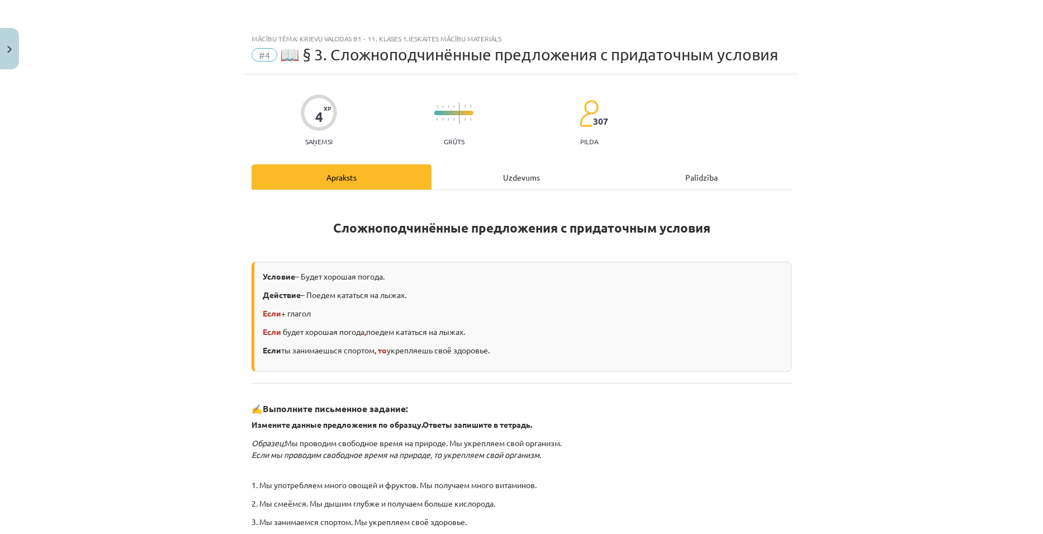  I want to click on img: icon-close-lesson-0947bae3869378f0d4975bcd49f059093ad1ed9edebbc8119c70593378902aed.svg, so click(10, 49).